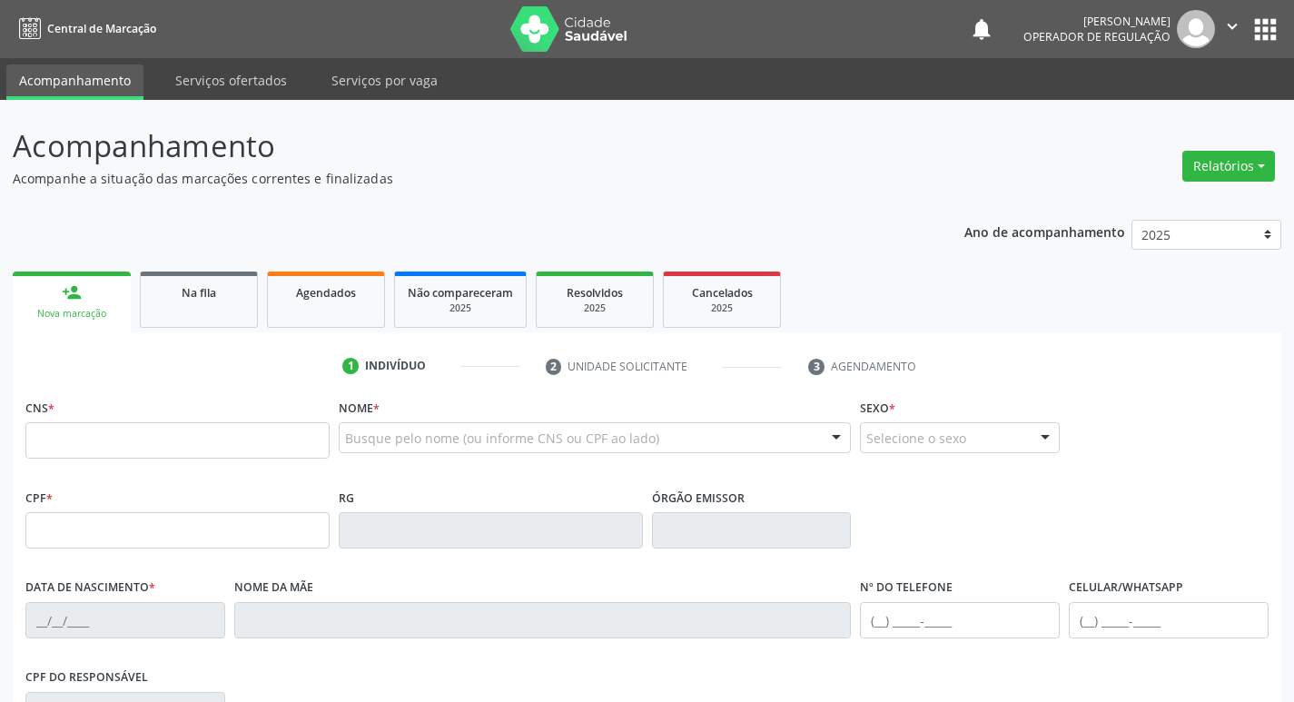 This screenshot has height=702, width=1294. Describe the element at coordinates (698, 498) in the screenshot. I see `label: Órgão emissor` at that location.